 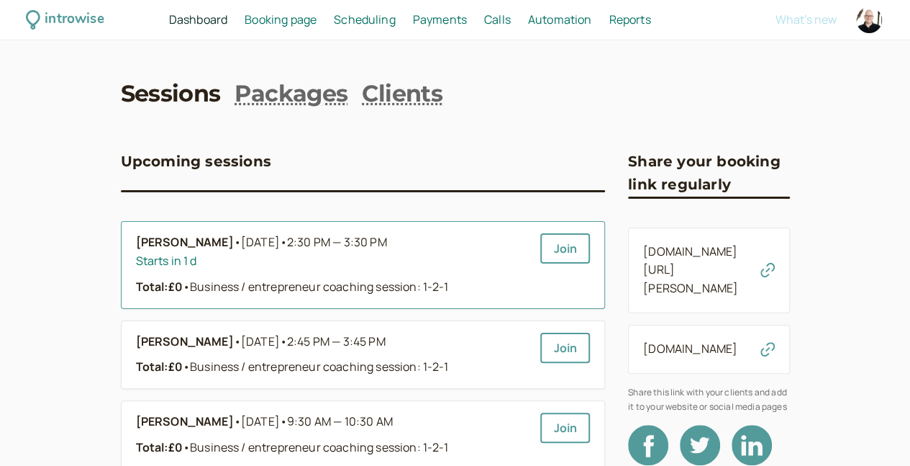 What do you see at coordinates (198, 20) in the screenshot?
I see `a: Dashboard` at bounding box center [198, 20].